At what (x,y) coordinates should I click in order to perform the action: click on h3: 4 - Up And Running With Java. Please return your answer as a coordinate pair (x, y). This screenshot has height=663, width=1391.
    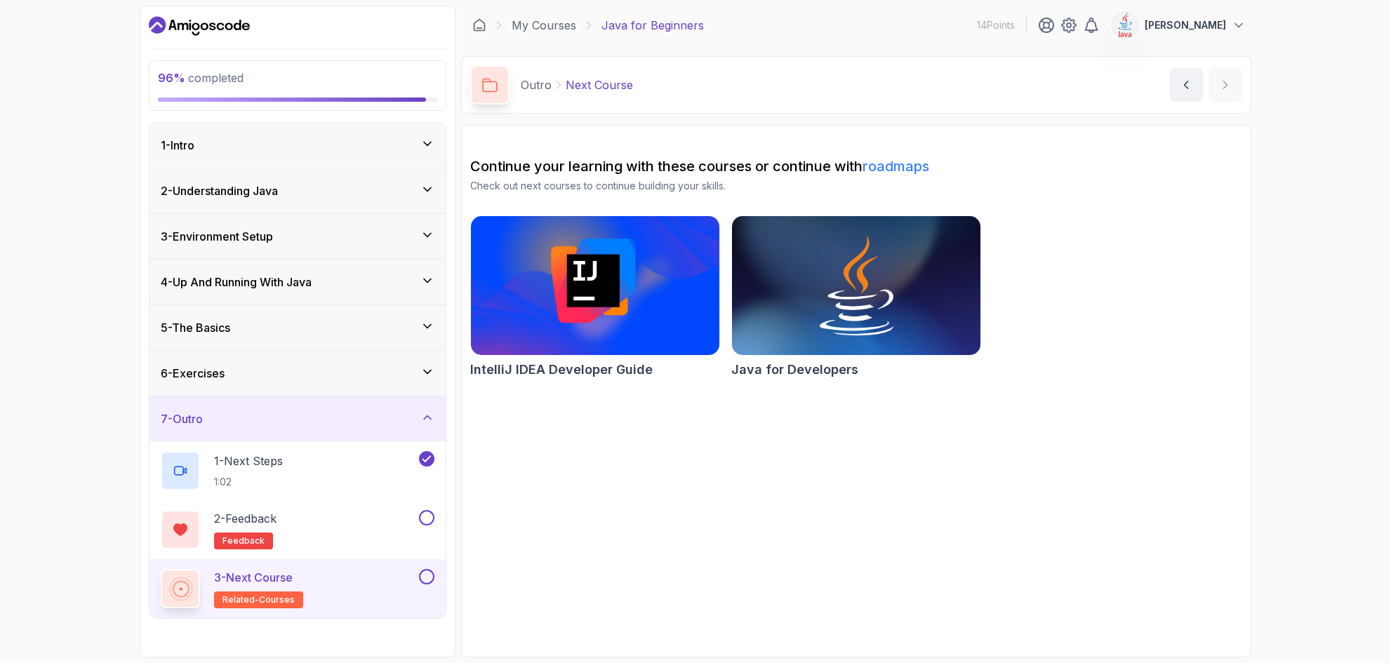
    Looking at the image, I should click on (236, 282).